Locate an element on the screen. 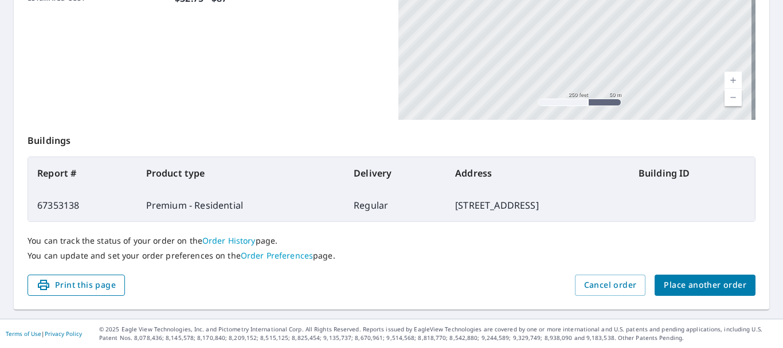 The image size is (783, 348). th: Building ID is located at coordinates (692, 173).